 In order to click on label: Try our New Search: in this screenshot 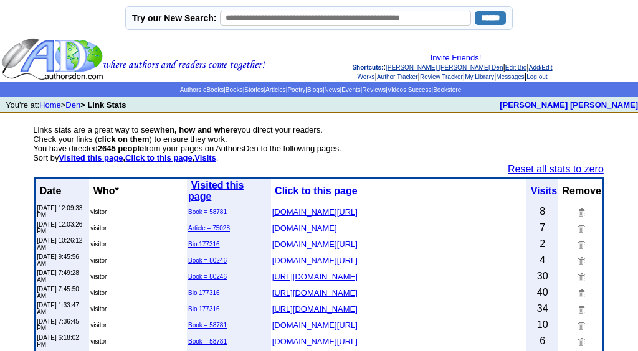, I will do `click(174, 18)`.